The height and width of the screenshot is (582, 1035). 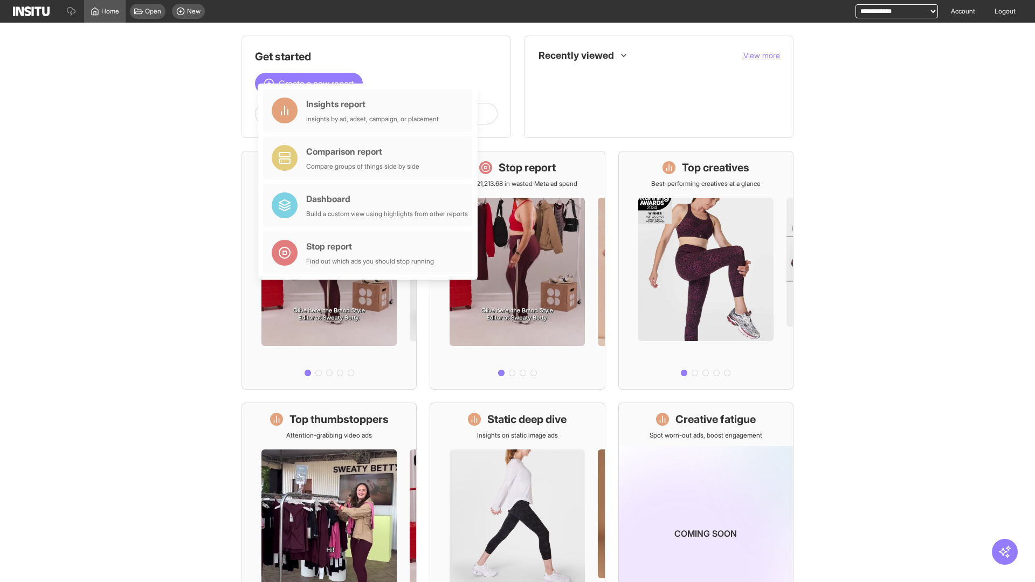 I want to click on div: Dashboard, so click(x=387, y=199).